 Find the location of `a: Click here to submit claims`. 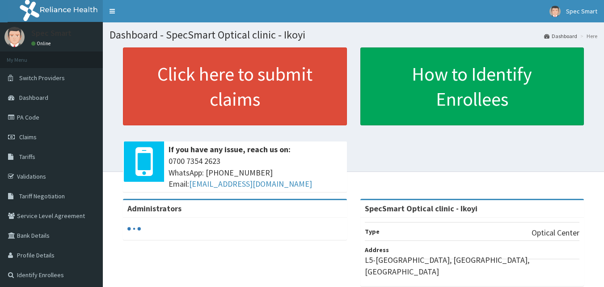

a: Click here to submit claims is located at coordinates (235, 86).